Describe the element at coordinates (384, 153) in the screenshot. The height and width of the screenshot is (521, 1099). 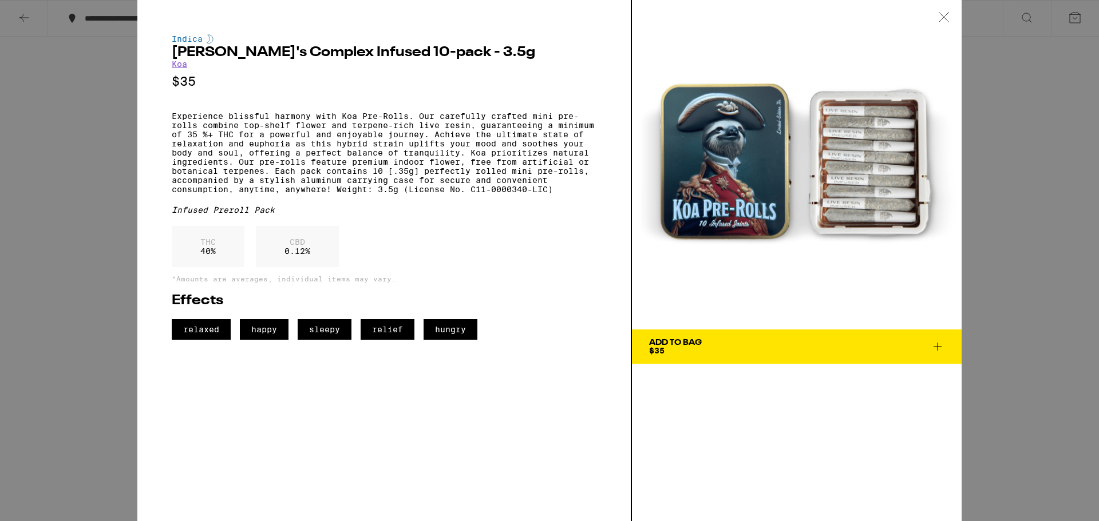
I see `p: Experience blissful harmony with Koa Pre-Rolls. Our carefully crafted mini pre-rolls combine top-...` at that location.